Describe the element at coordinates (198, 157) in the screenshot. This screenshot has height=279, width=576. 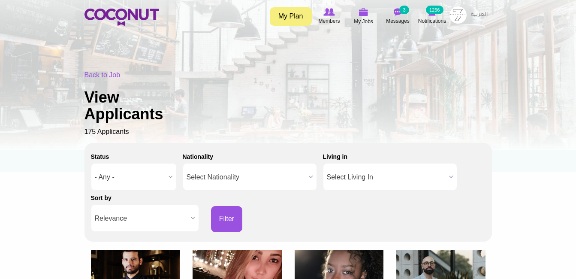
I see `label: Nationality` at that location.